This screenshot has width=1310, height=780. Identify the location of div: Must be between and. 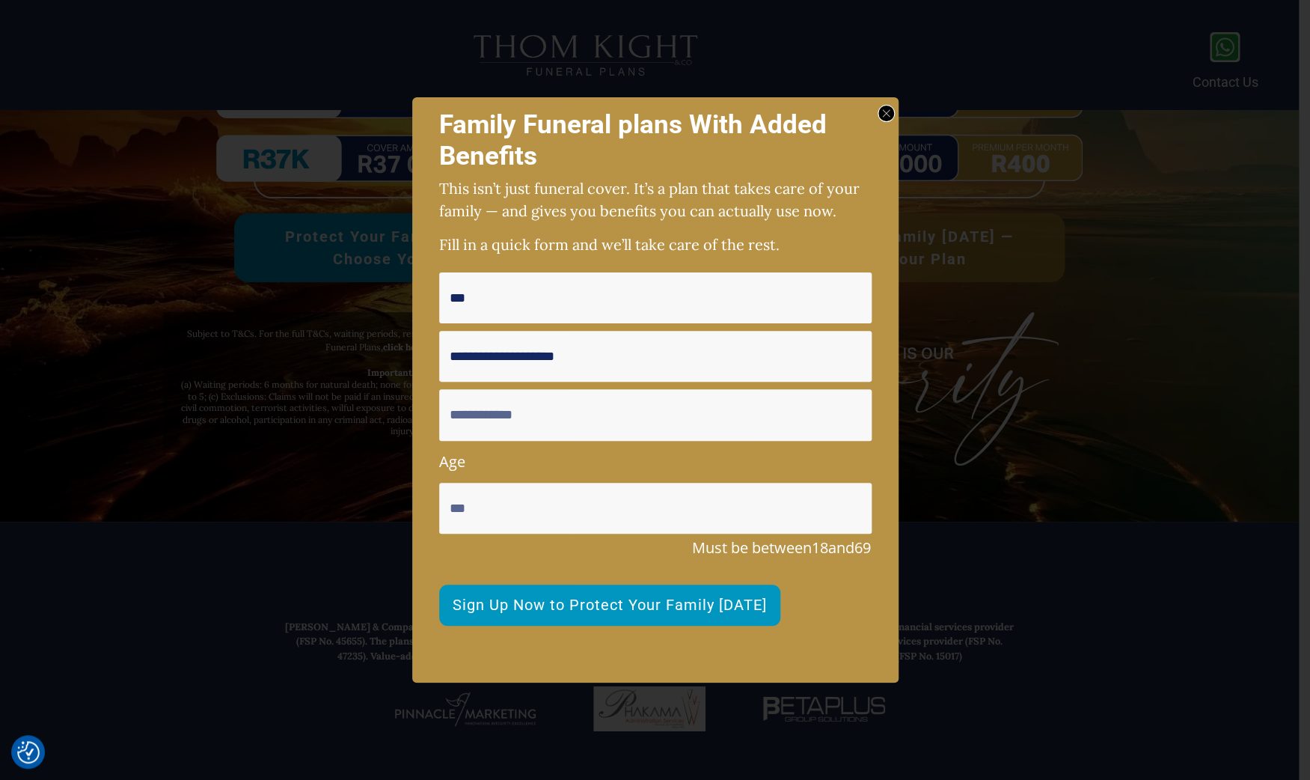
(655, 548).